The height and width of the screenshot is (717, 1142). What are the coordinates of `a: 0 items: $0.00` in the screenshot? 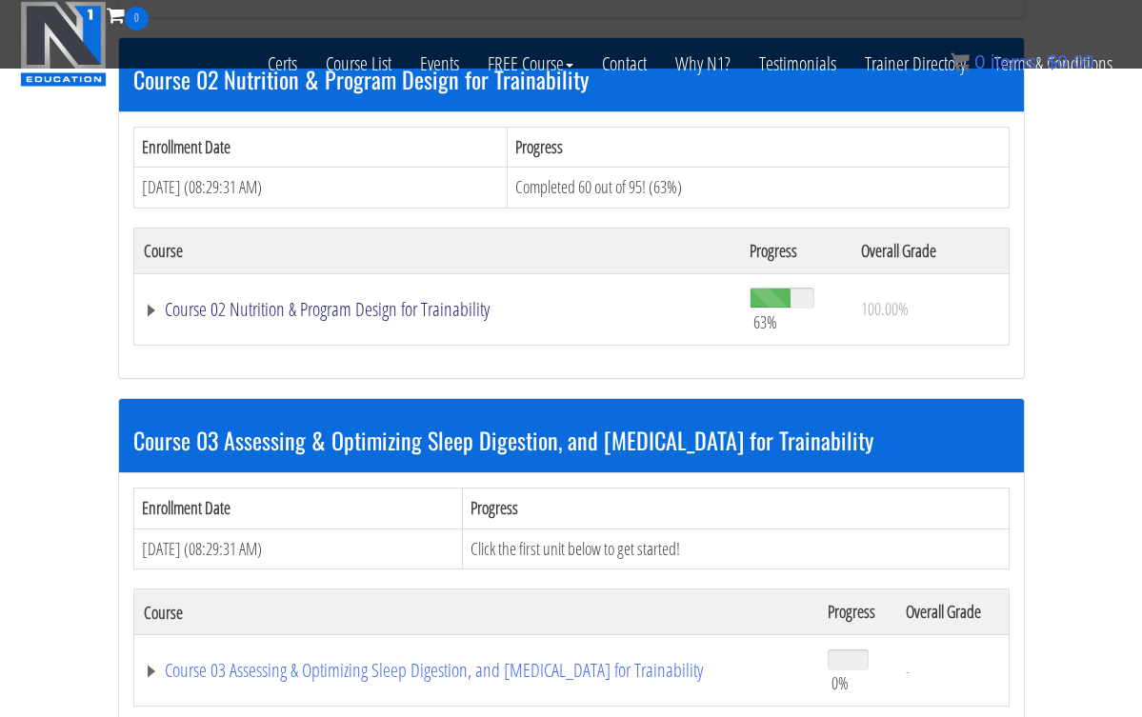 It's located at (1022, 62).